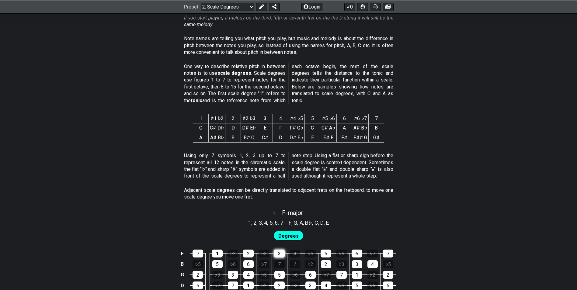 Image resolution: width=577 pixels, height=290 pixels. I want to click on th: 2, so click(233, 119).